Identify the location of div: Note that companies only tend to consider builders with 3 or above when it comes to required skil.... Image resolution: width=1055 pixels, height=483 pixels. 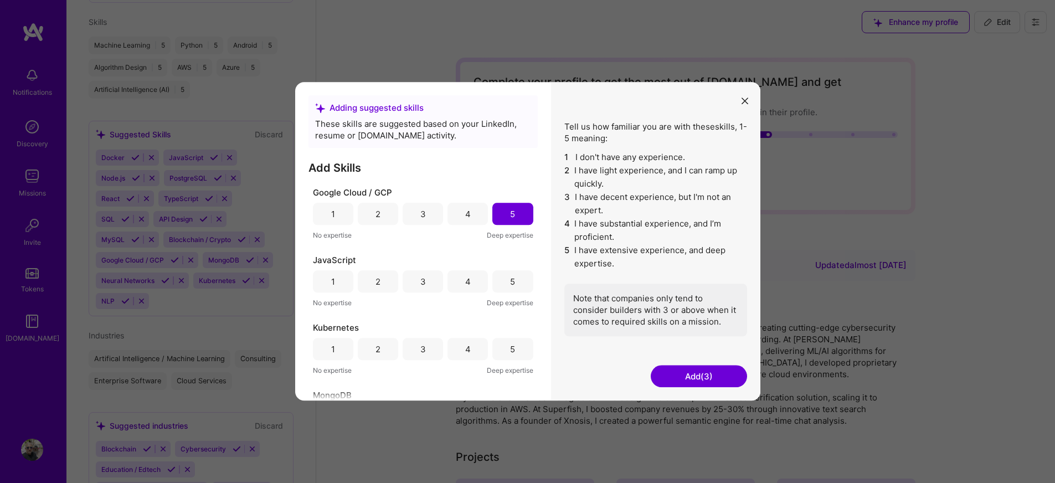
(656, 310).